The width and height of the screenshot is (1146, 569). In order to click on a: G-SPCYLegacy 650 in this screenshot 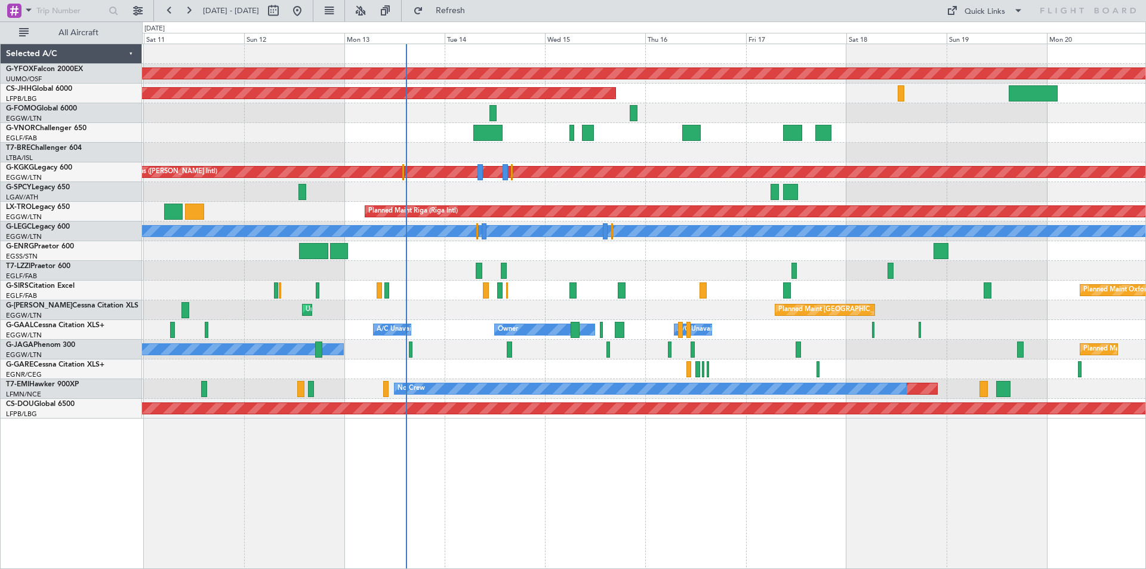, I will do `click(38, 187)`.